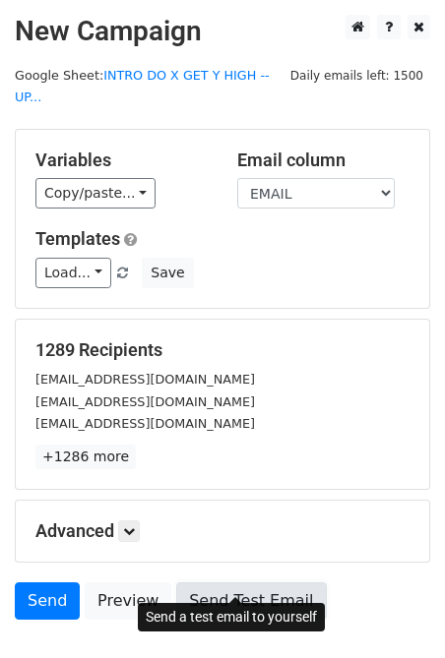  Describe the element at coordinates (95, 193) in the screenshot. I see `a: Copy/paste...` at that location.